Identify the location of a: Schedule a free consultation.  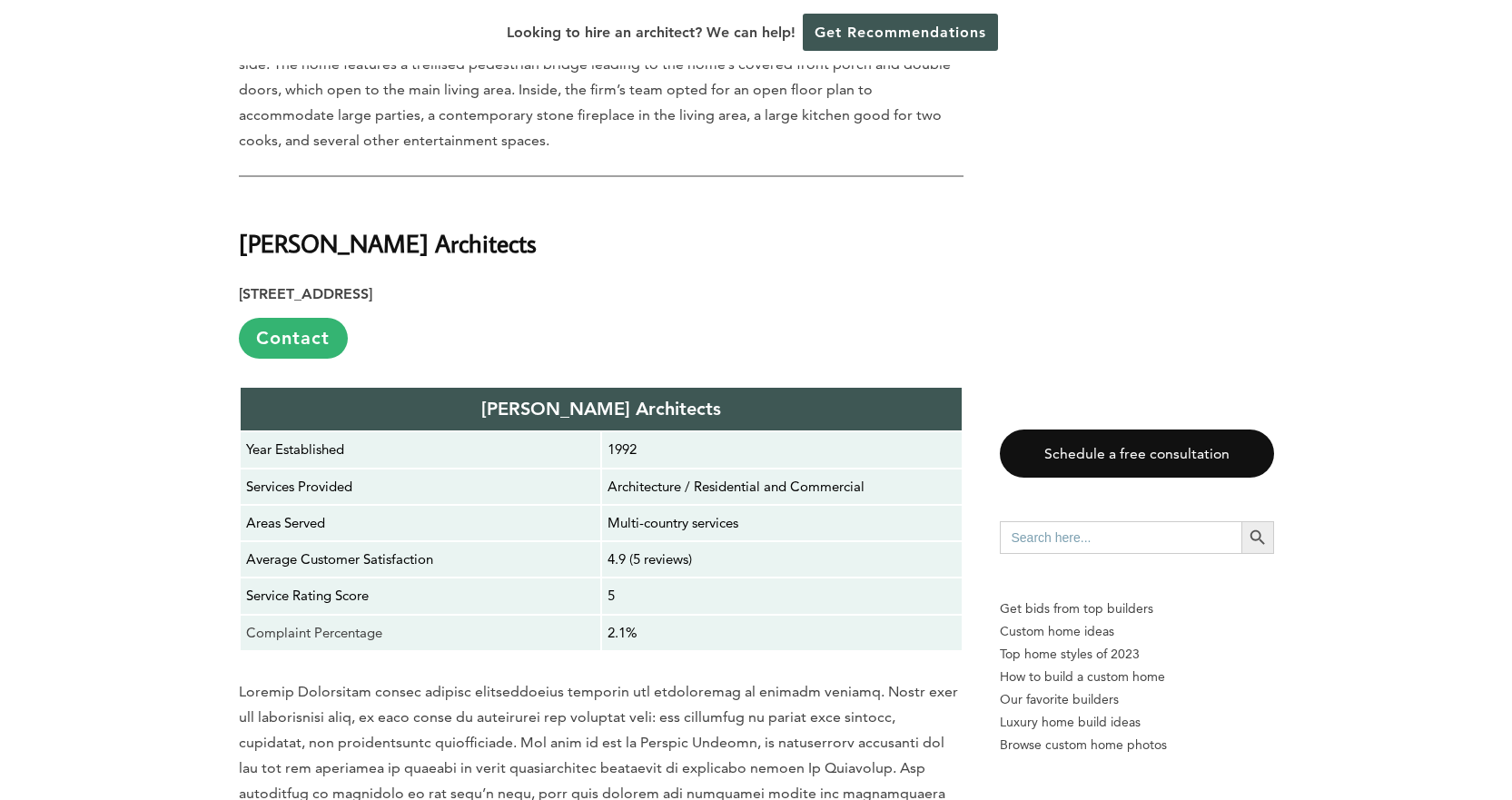
(1137, 453).